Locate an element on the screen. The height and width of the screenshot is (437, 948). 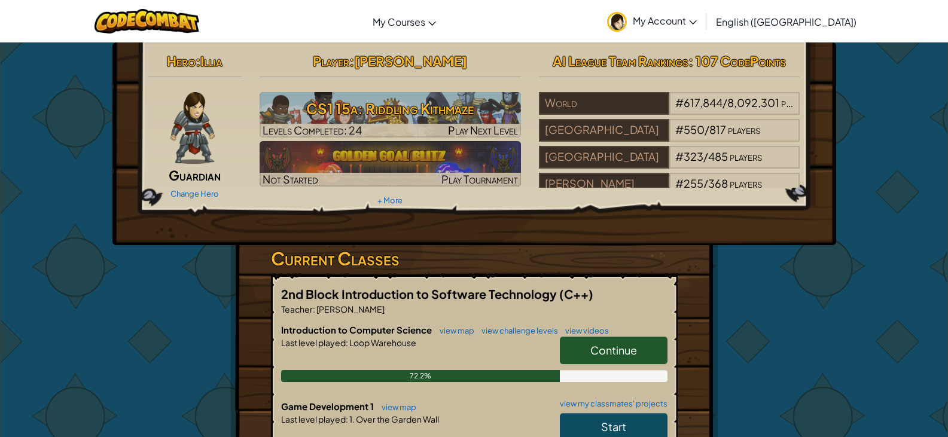
a: view videos is located at coordinates (584, 331).